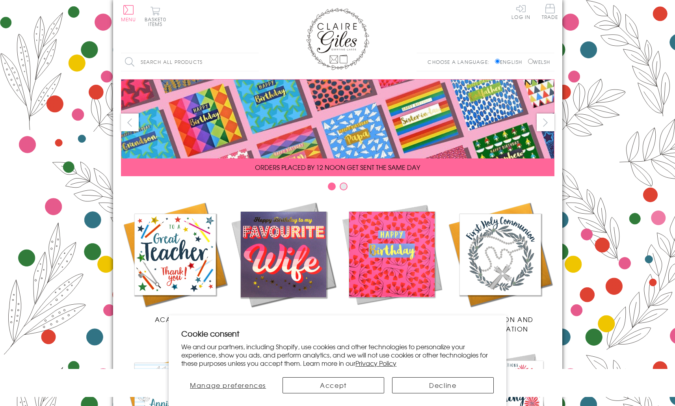 The image size is (675, 406). I want to click on button: Basket0 items, so click(155, 16).